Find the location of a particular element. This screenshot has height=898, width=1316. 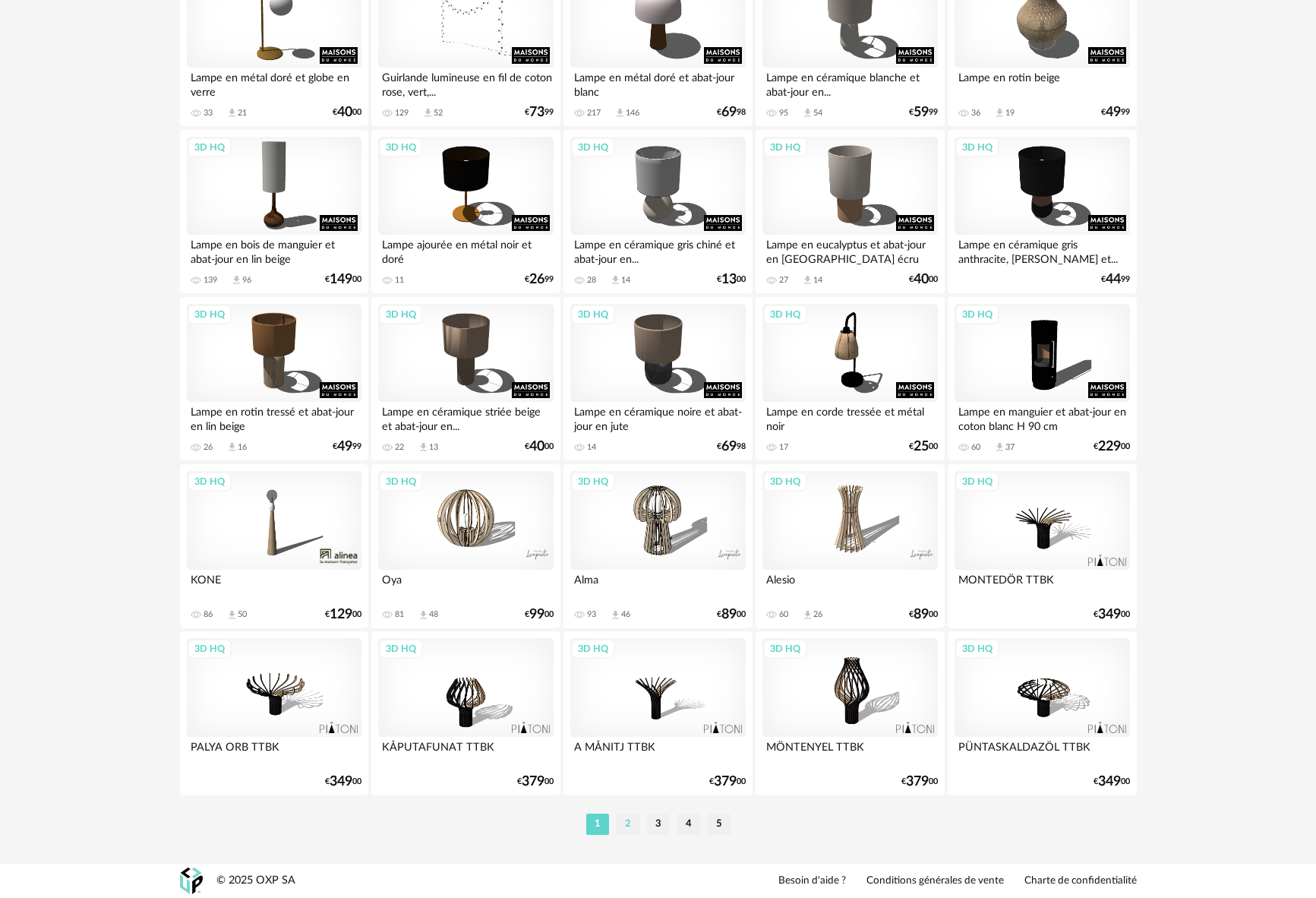

li: 5 is located at coordinates (719, 824).